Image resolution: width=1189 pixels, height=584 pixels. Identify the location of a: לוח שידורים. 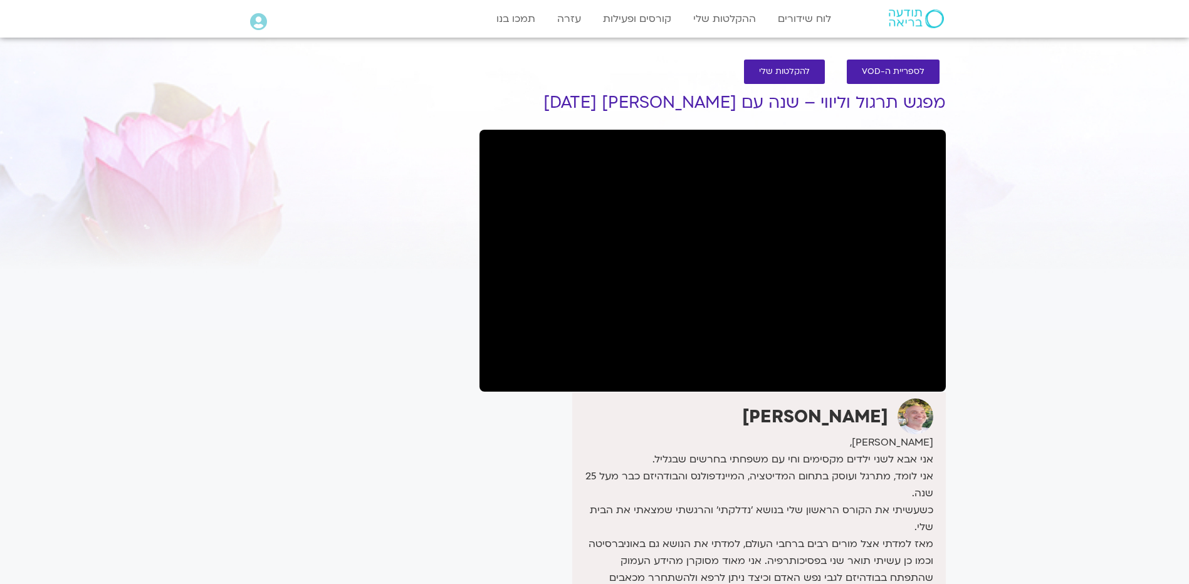
(804, 19).